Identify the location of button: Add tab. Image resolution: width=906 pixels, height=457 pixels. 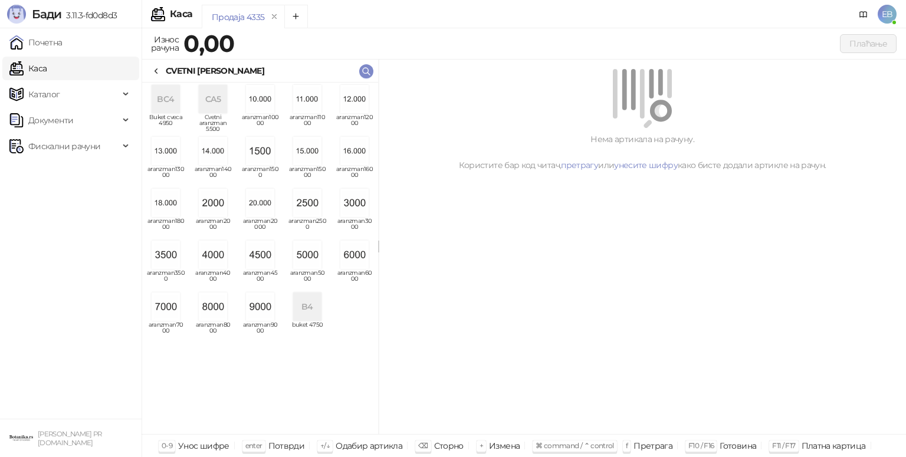
(296, 17).